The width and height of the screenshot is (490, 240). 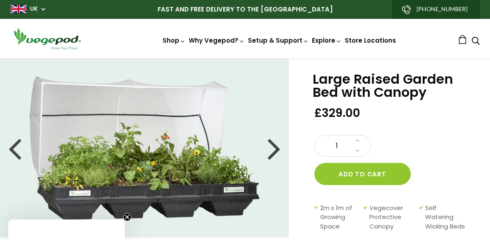 I want to click on img: Large Raised Garden Bed with Canopy, so click(x=144, y=148).